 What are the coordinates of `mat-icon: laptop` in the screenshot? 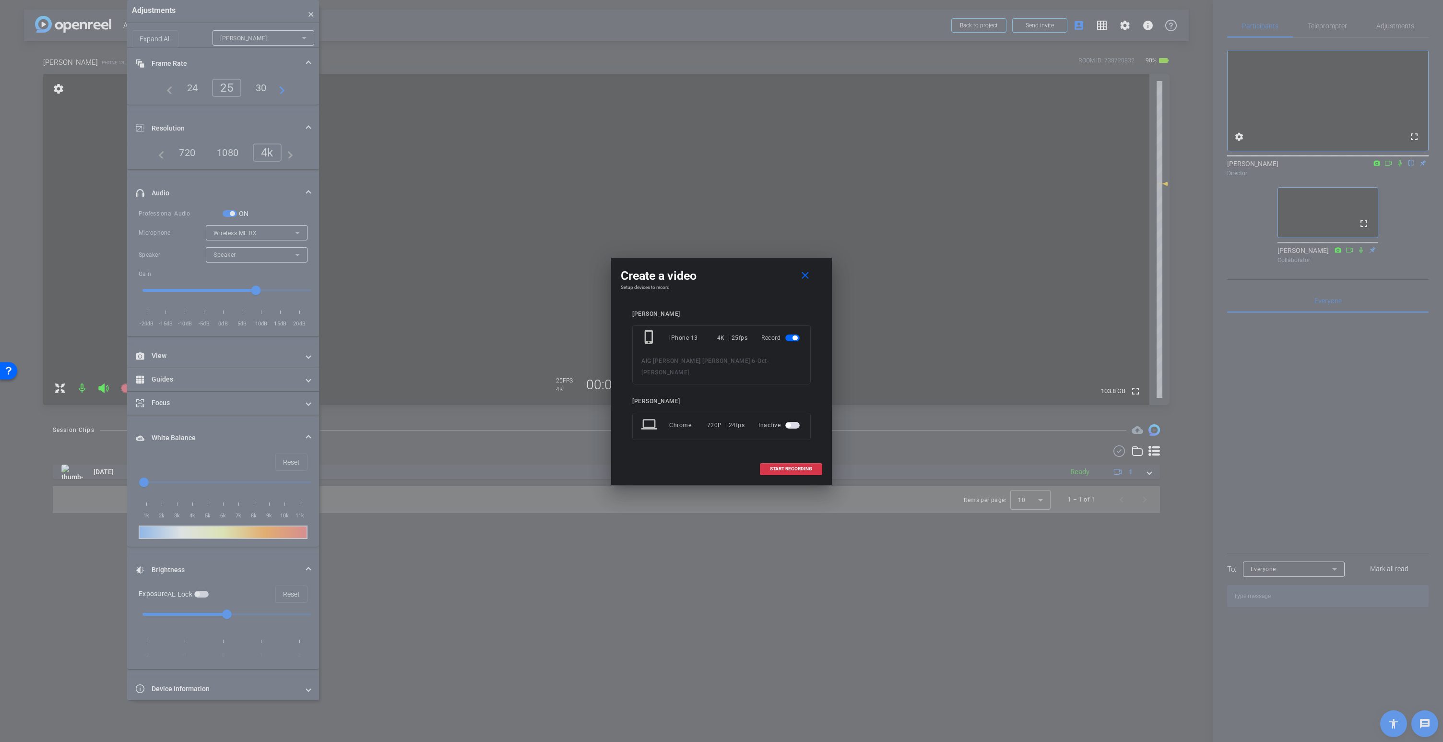 It's located at (650, 425).